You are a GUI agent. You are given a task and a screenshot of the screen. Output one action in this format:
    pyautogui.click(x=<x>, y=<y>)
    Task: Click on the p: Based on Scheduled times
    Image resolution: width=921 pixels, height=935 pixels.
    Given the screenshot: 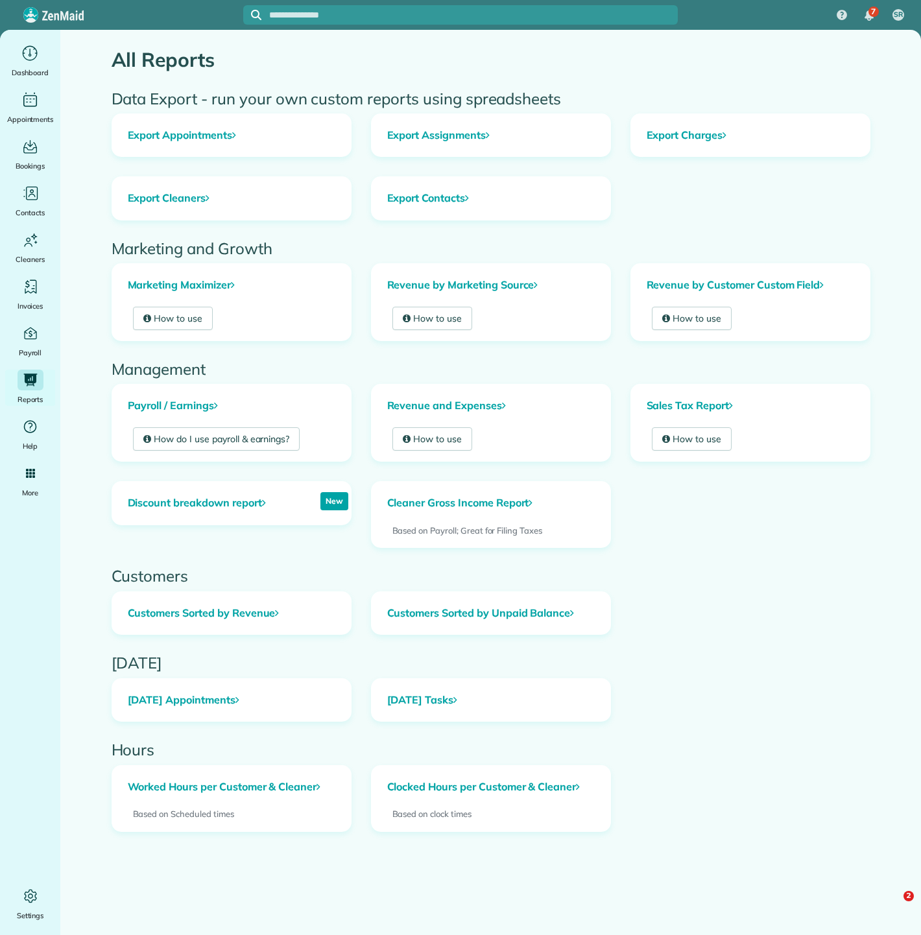 What is the action you would take?
    pyautogui.click(x=231, y=814)
    